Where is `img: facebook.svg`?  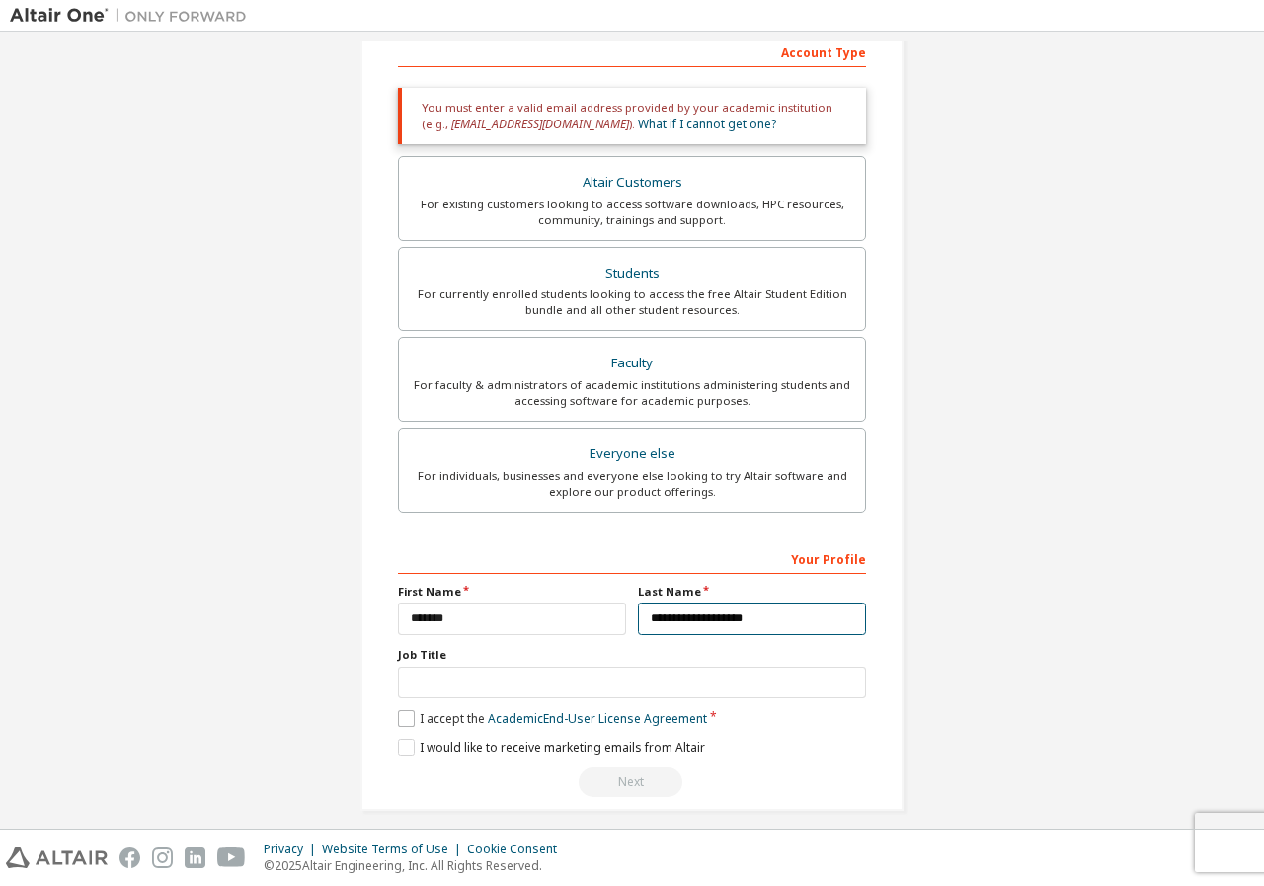
img: facebook.svg is located at coordinates (129, 857).